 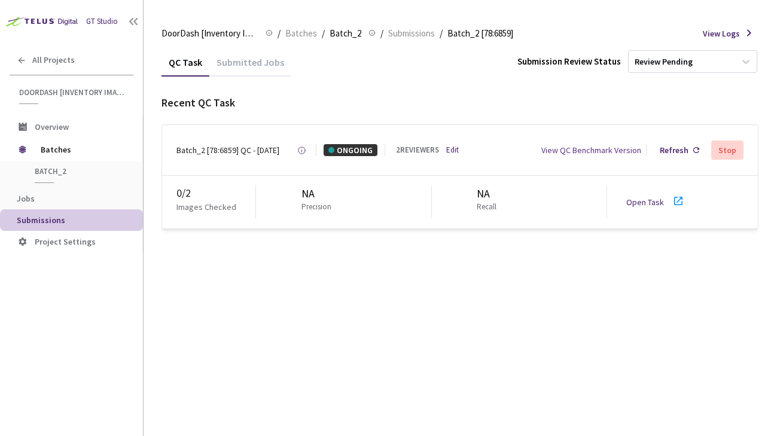 What do you see at coordinates (486, 207) in the screenshot?
I see `p: Recall` at bounding box center [486, 207].